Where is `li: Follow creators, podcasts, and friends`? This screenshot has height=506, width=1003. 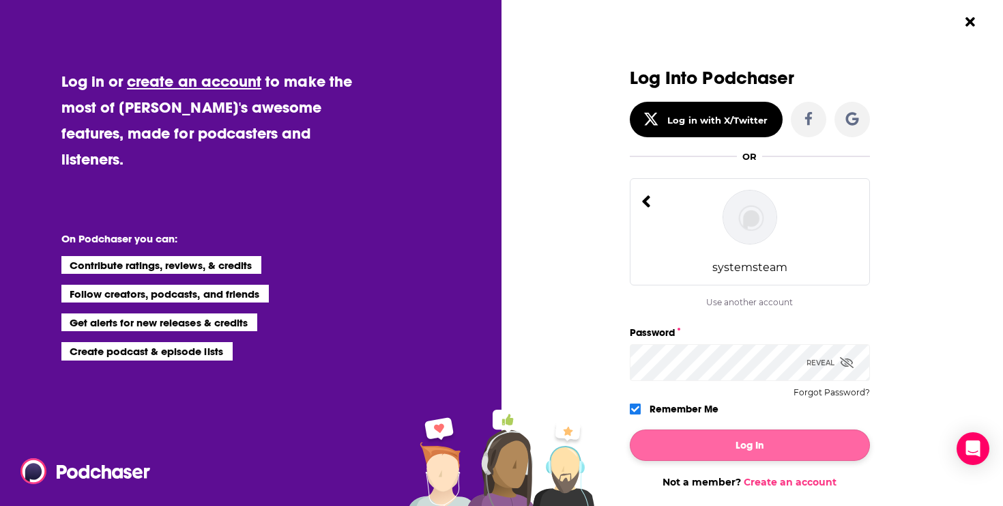
li: Follow creators, podcasts, and friends is located at coordinates (165, 293).